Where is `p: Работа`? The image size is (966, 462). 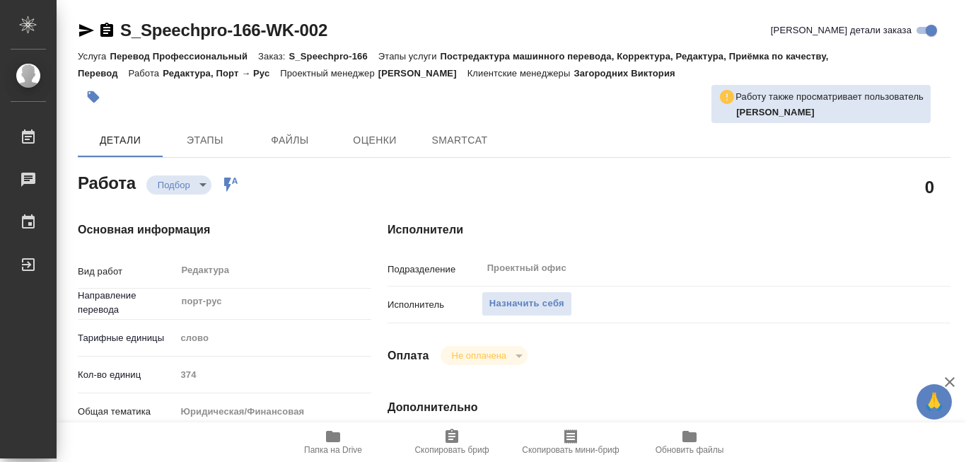
p: Работа is located at coordinates (146, 73).